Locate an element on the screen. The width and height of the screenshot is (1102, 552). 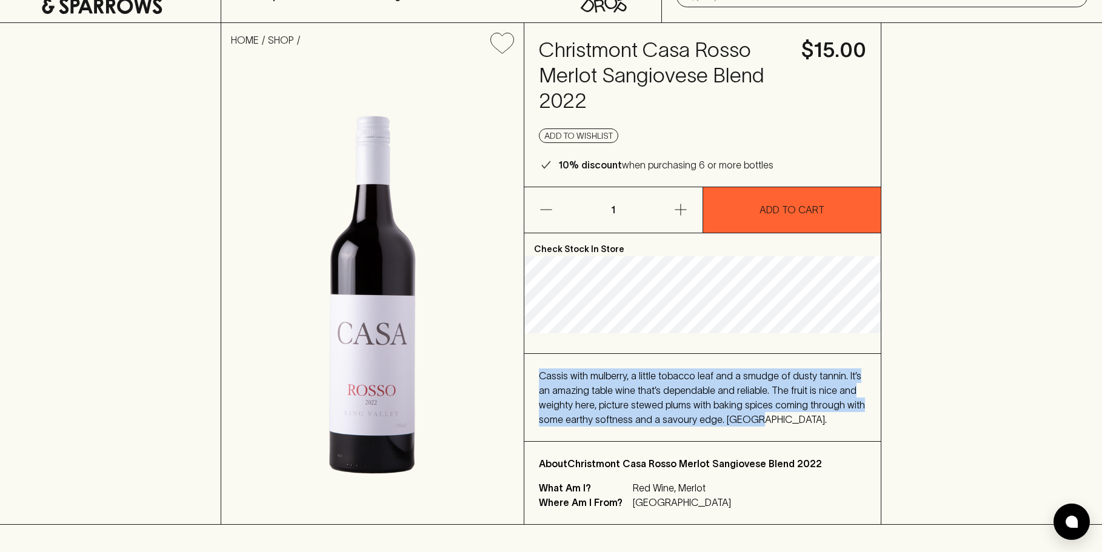
p: Check Stock In Store is located at coordinates (703, 245).